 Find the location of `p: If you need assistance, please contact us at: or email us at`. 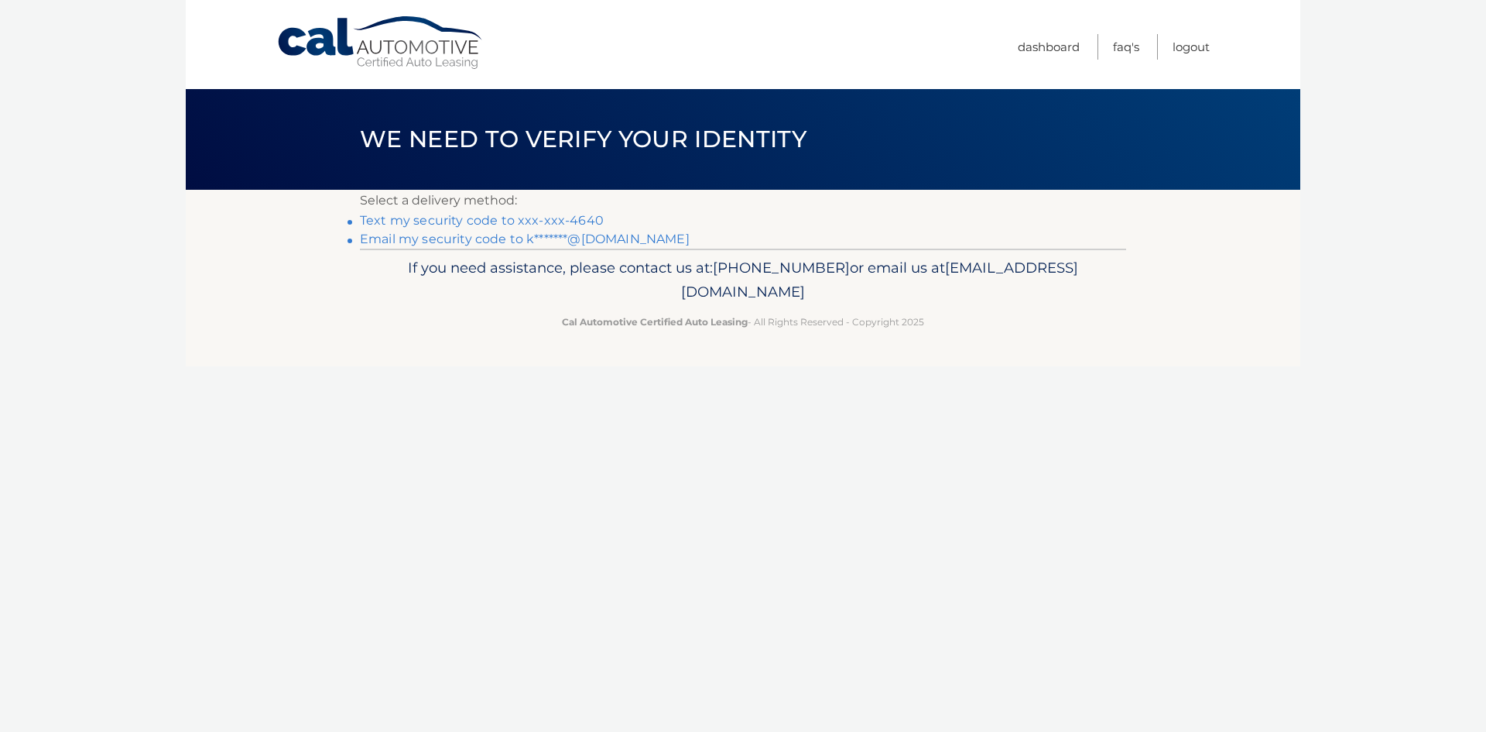

p: If you need assistance, please contact us at: or email us at is located at coordinates (743, 280).